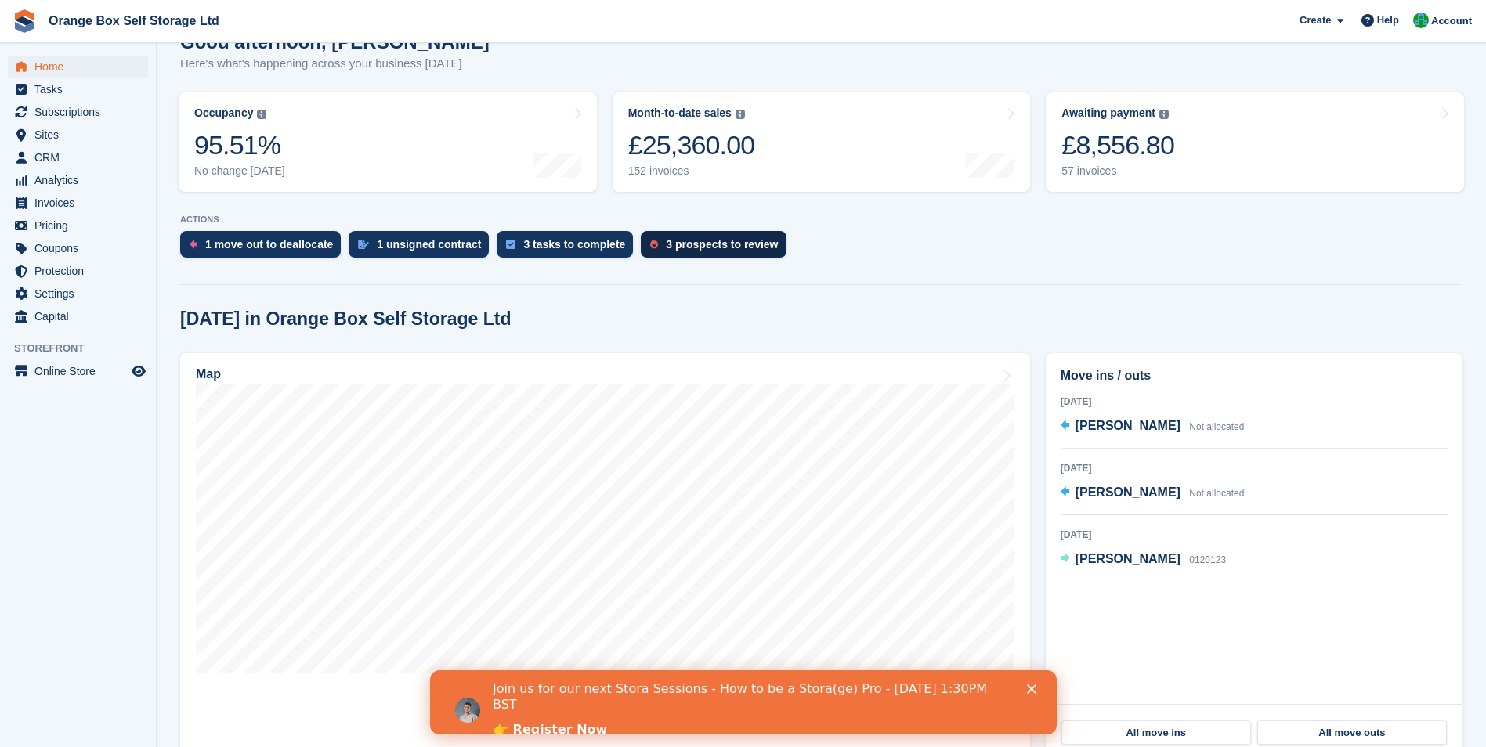  Describe the element at coordinates (1255, 142) in the screenshot. I see `a: Awaiting payment £8,556.80 57 invoices` at that location.